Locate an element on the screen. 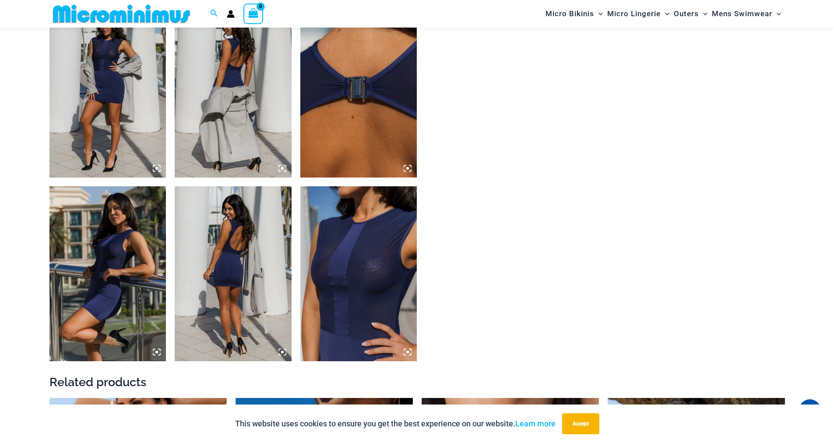  a: Mens SwimwearMenu ToggleMenu Toggle is located at coordinates (746, 14).